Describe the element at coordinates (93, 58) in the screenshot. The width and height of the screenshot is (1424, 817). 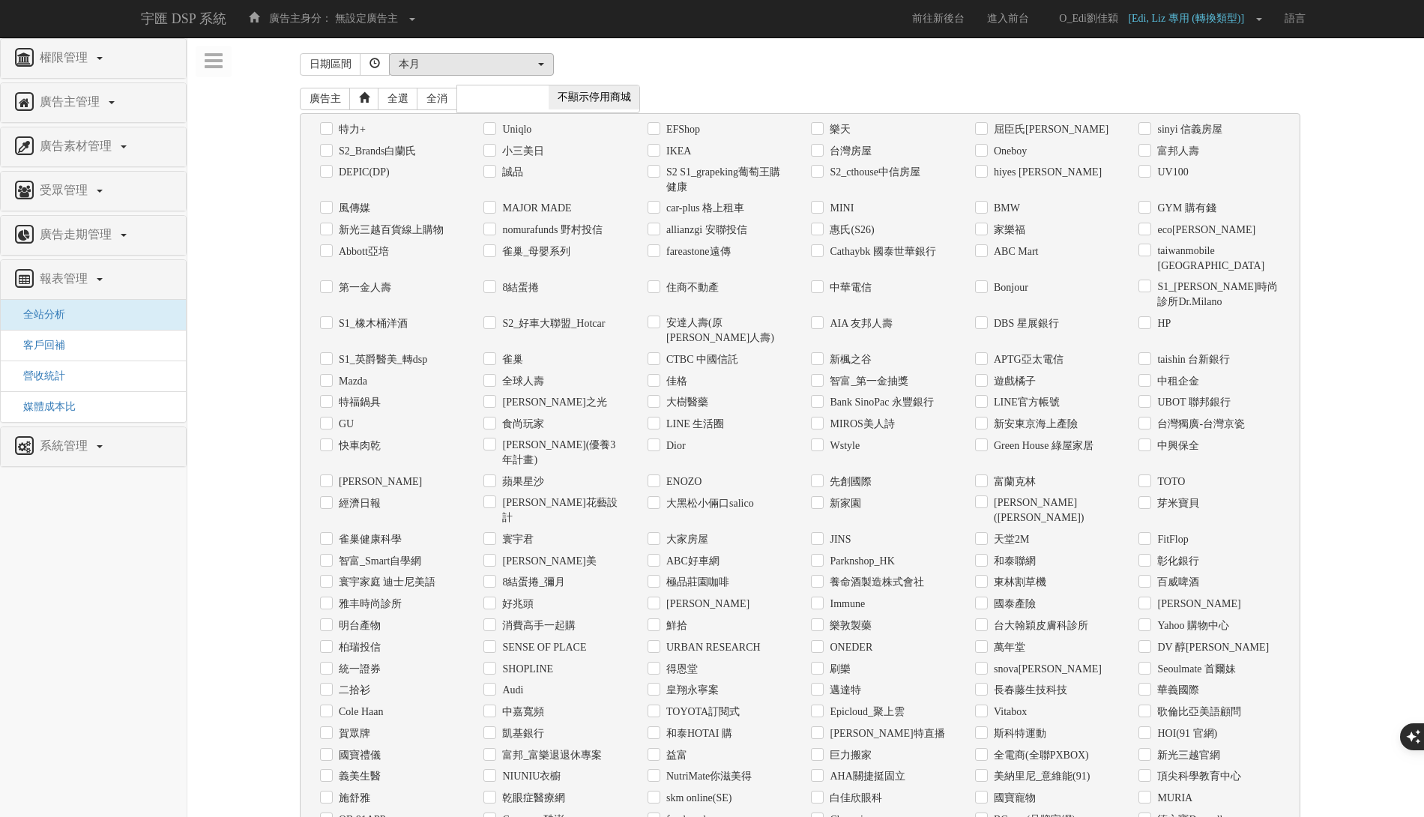
I see `a: 權限管理` at that location.